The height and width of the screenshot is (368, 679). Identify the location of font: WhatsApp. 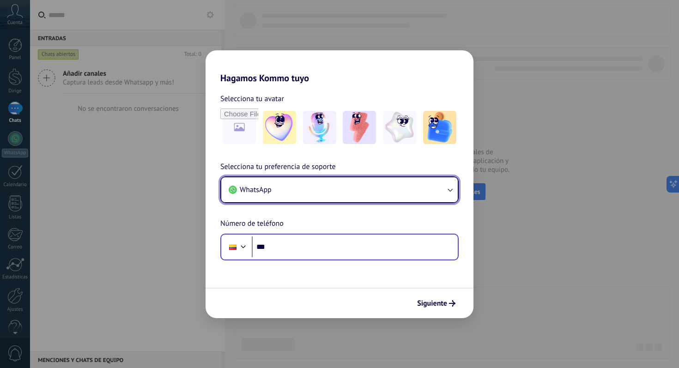
(255, 190).